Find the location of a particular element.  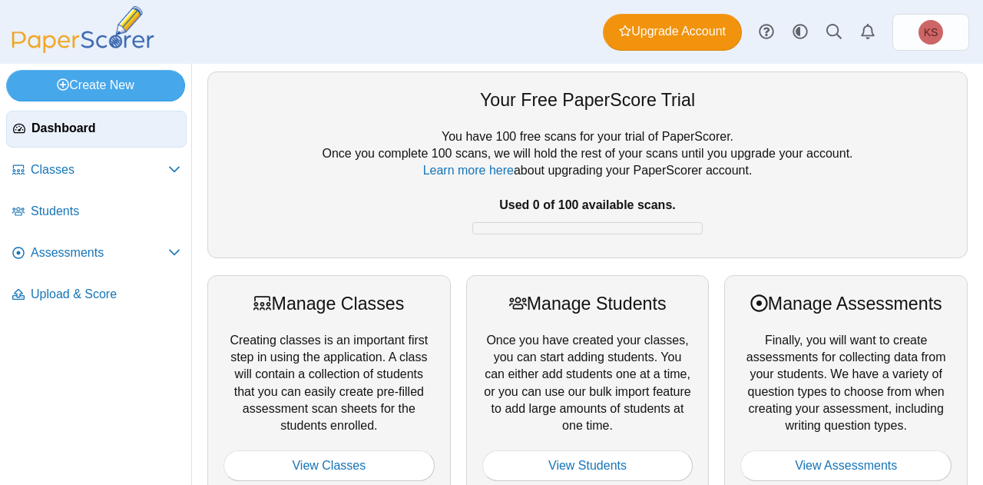

a: Upload & Score is located at coordinates (96, 295).